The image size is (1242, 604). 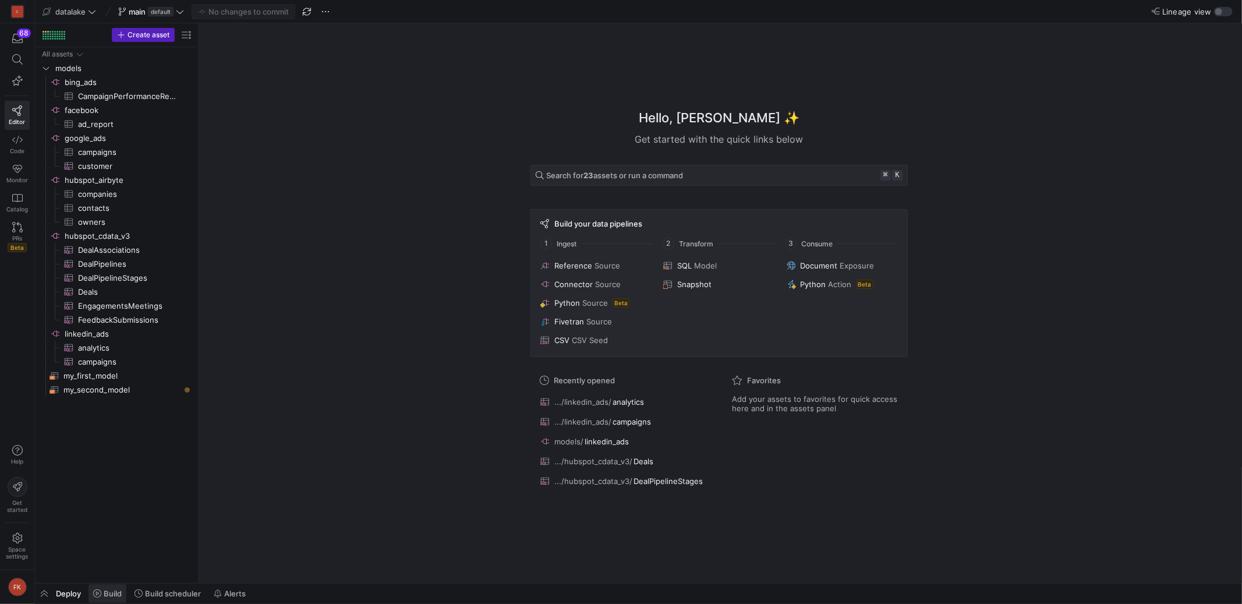 What do you see at coordinates (596, 284) in the screenshot?
I see `button: ConnectorSource` at bounding box center [596, 284].